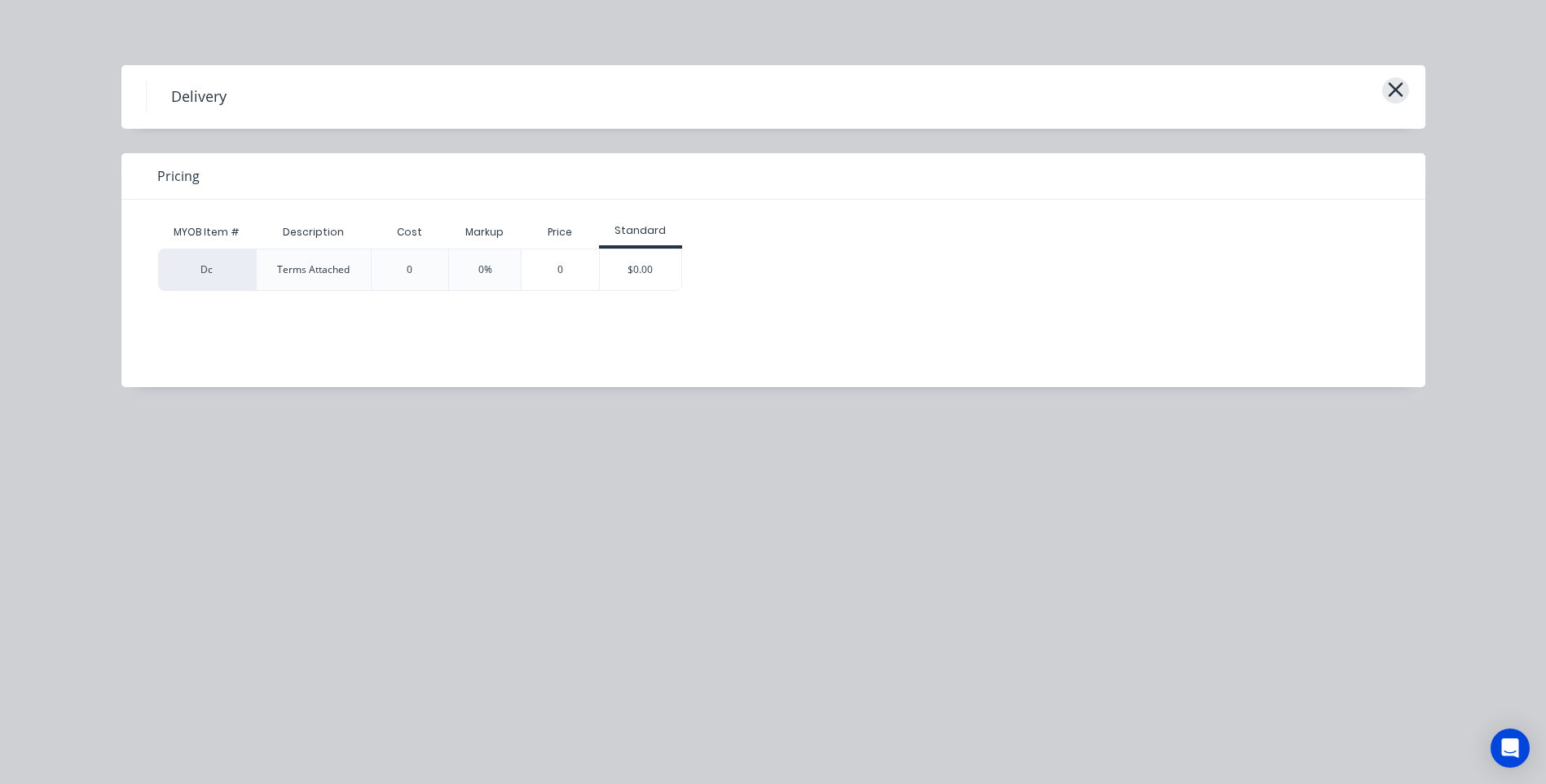 This screenshot has height=784, width=1546. Describe the element at coordinates (641, 269) in the screenshot. I see `div: $0.00` at that location.